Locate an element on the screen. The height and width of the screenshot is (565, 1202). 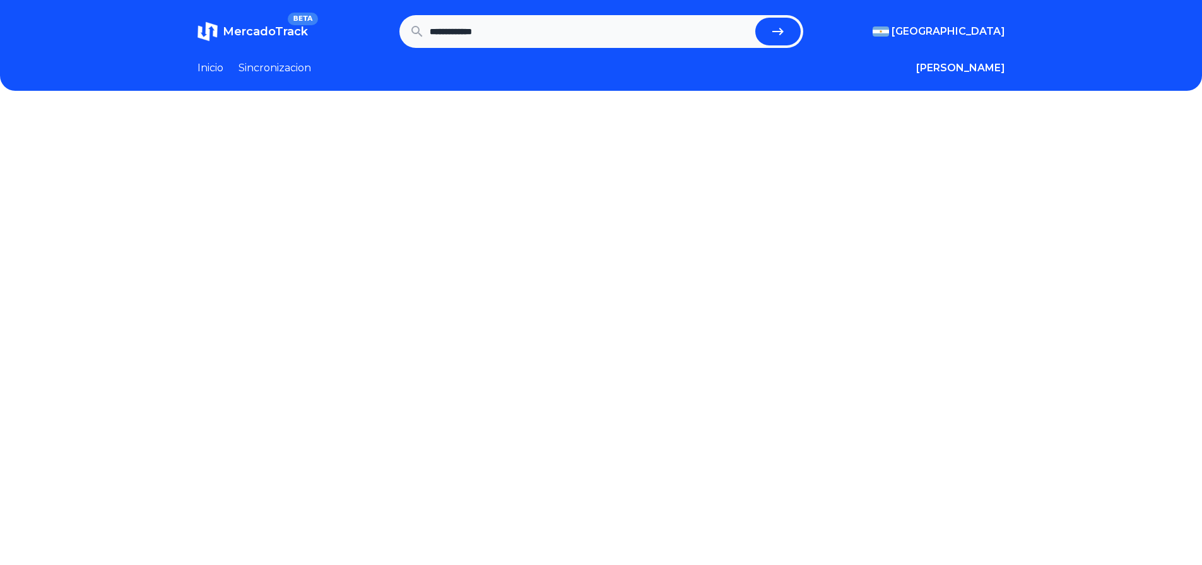
a: MercadoTrackBETA is located at coordinates (252, 32).